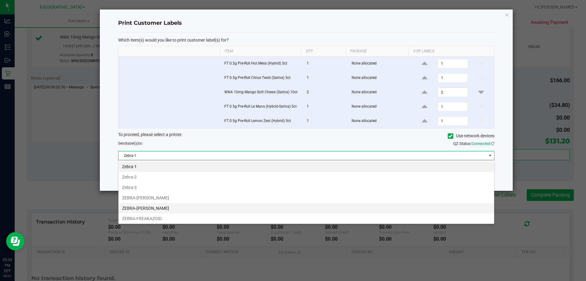 The width and height of the screenshot is (586, 281). I want to click on span: QZ Status:, so click(474, 143).